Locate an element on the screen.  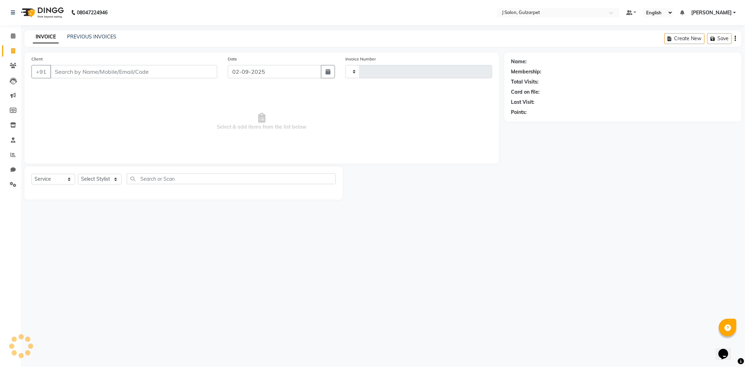
div: Last Visit: is located at coordinates (523, 102).